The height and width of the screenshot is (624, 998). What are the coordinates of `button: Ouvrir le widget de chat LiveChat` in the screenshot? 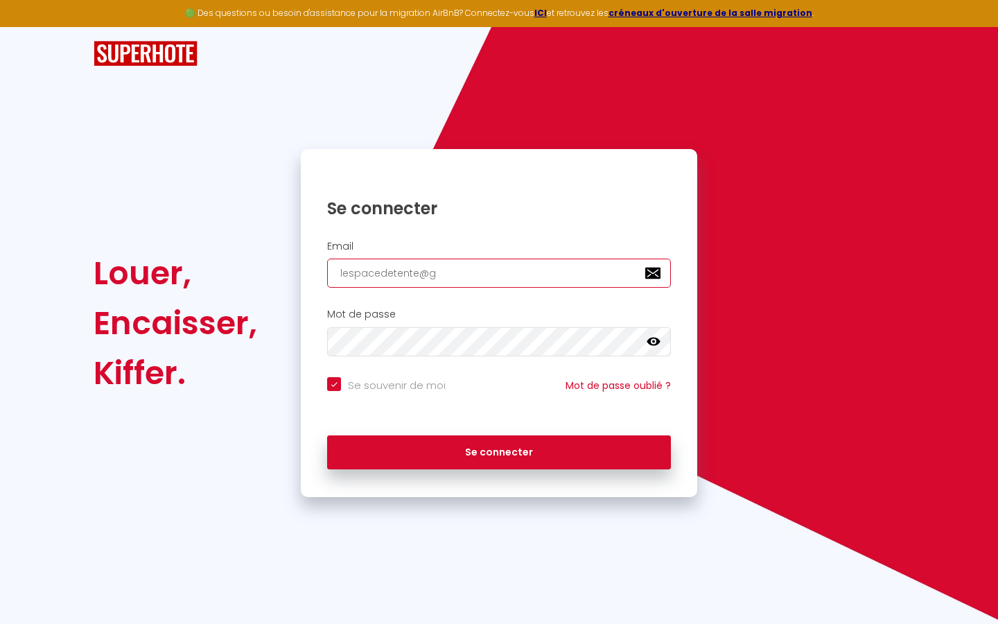 It's located at (32, 26).